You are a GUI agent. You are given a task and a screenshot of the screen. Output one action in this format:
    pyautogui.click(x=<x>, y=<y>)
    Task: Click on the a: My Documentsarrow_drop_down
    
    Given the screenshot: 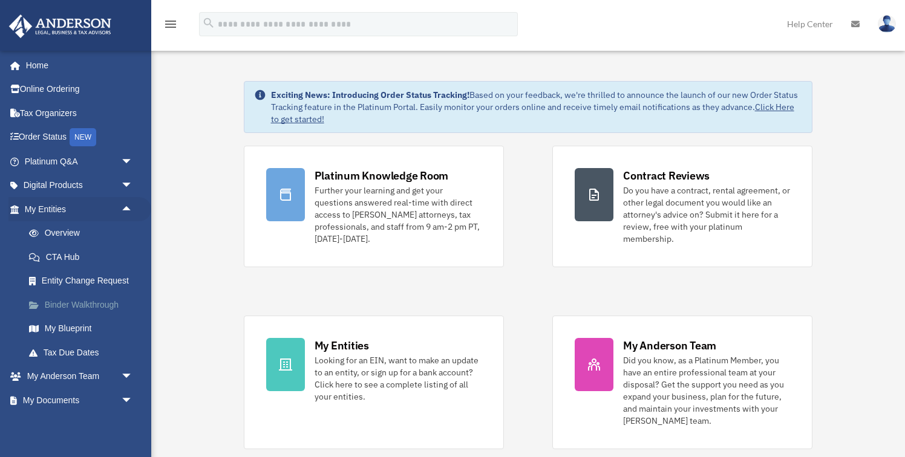 What is the action you would take?
    pyautogui.click(x=80, y=400)
    